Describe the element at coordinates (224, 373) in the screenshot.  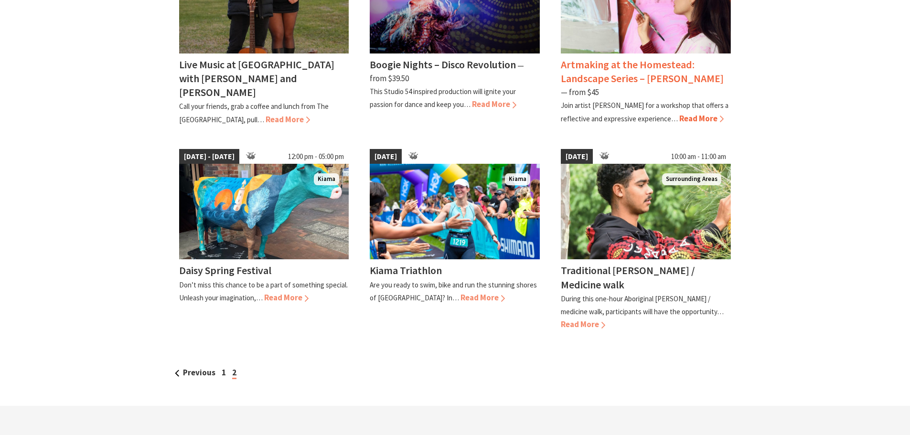
I see `a: 1` at that location.